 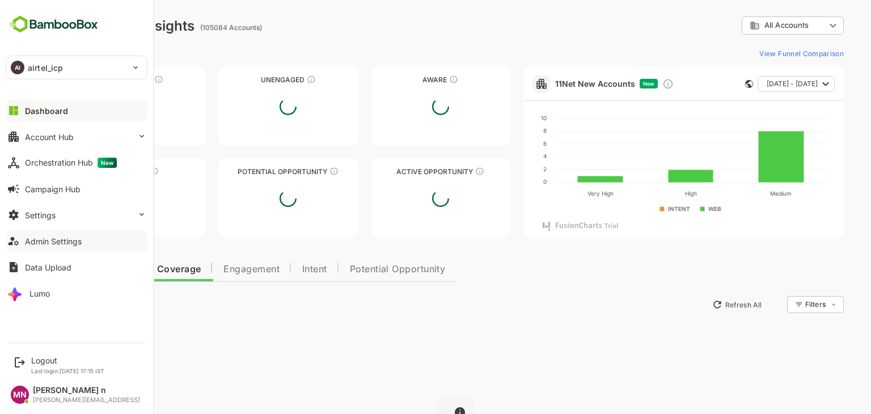 What do you see at coordinates (358, 269) in the screenshot?
I see `span: Potential Opportunity` at bounding box center [358, 269].